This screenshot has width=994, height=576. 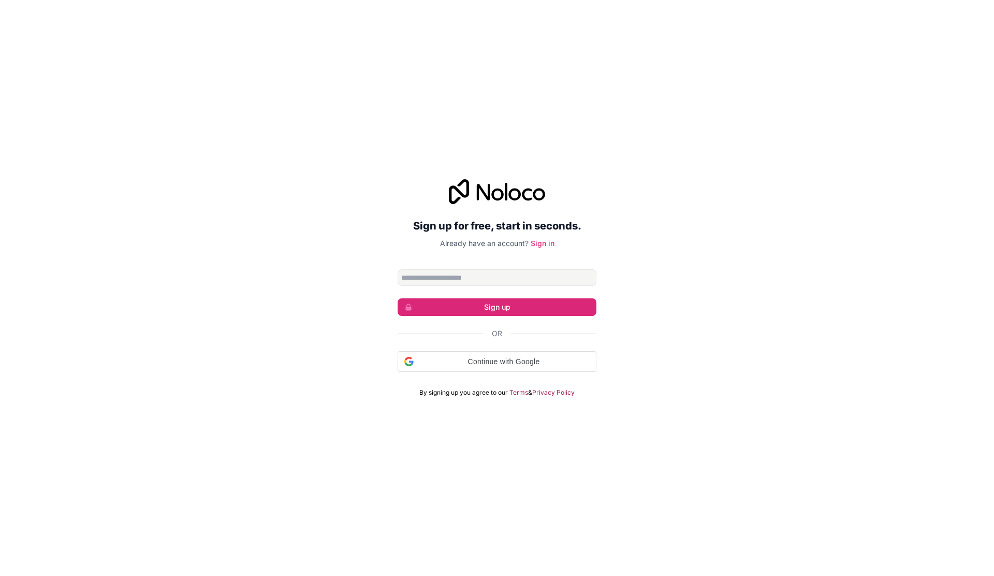 I want to click on a: Terms, so click(x=519, y=392).